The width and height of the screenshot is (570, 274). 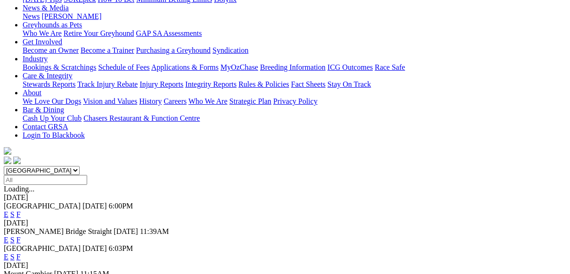 I want to click on img: logo-grsa-white.png, so click(x=8, y=151).